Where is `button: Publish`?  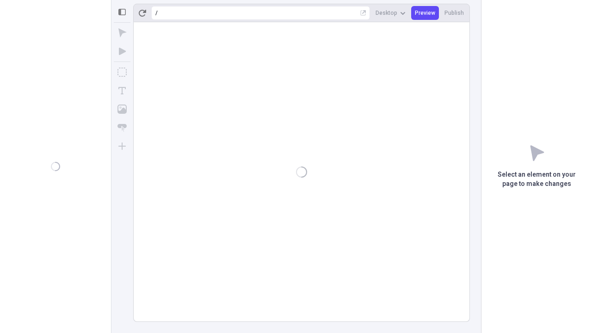 button: Publish is located at coordinates (454, 13).